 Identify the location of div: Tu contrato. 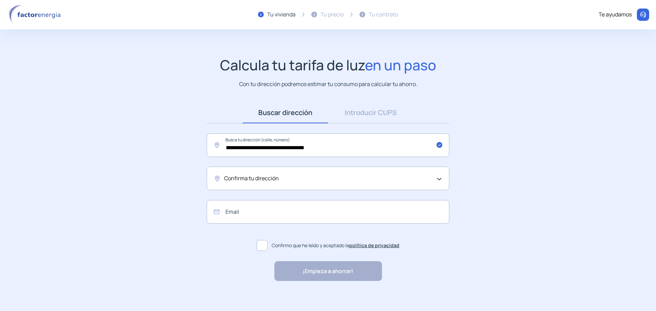
(383, 15).